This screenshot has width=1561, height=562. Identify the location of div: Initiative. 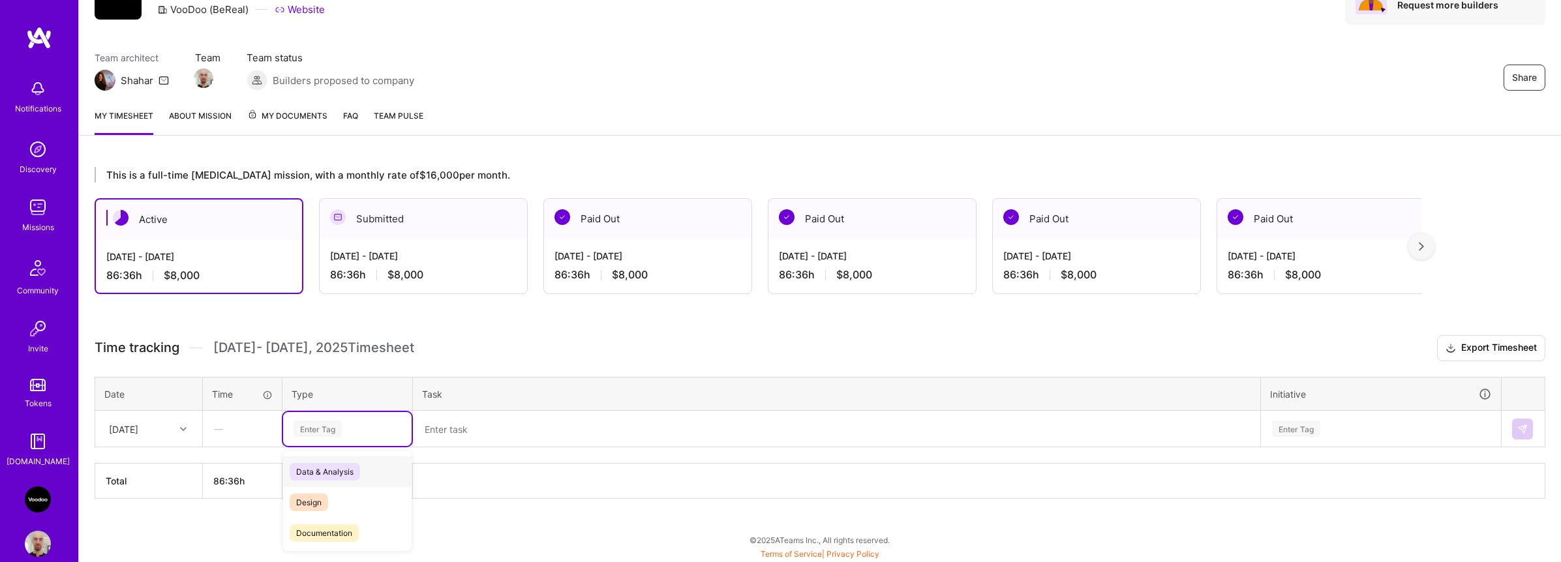
(1381, 394).